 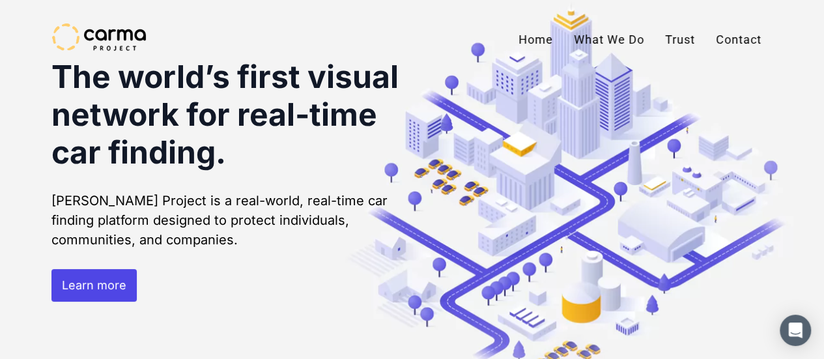 What do you see at coordinates (796, 330) in the screenshot?
I see `div: Open Intercom Messenger` at bounding box center [796, 330].